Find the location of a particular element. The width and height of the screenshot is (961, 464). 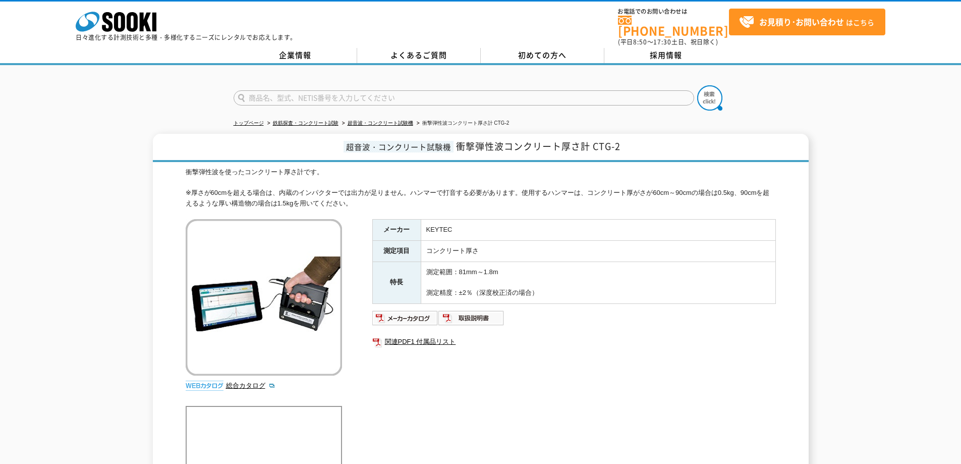

img: webカタログ is located at coordinates (204, 385).